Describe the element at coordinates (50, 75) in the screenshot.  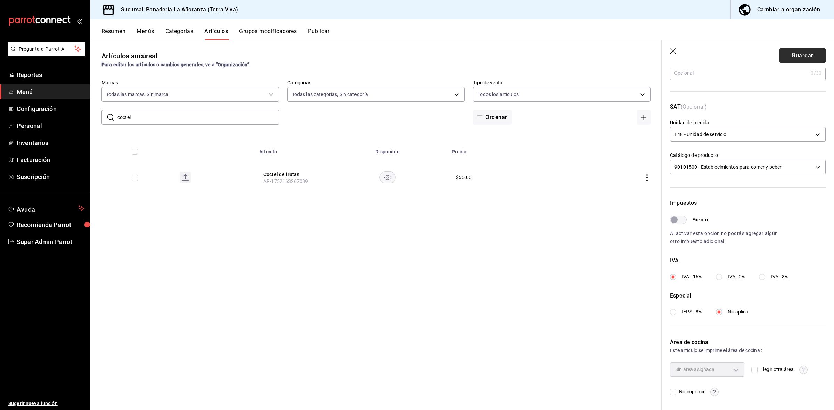
I see `span: Reportes` at that location.